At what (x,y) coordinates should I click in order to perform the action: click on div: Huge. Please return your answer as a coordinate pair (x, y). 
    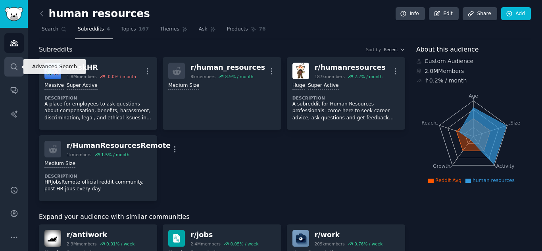
    Looking at the image, I should click on (299, 86).